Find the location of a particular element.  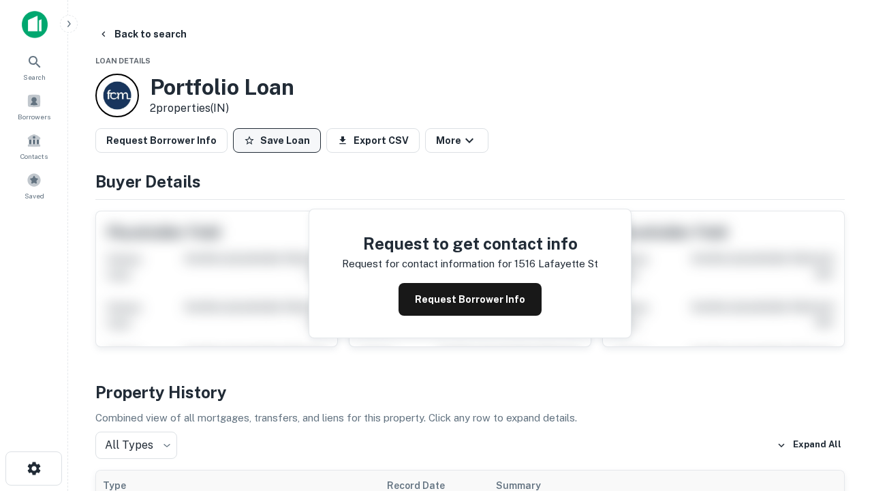

span: Contacts is located at coordinates (34, 156).